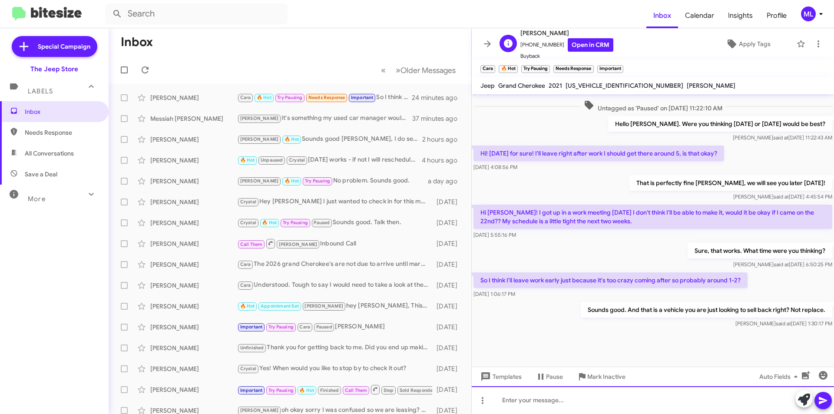 The width and height of the screenshot is (834, 414). What do you see at coordinates (425, 70) in the screenshot?
I see `button: Next` at bounding box center [425, 70].